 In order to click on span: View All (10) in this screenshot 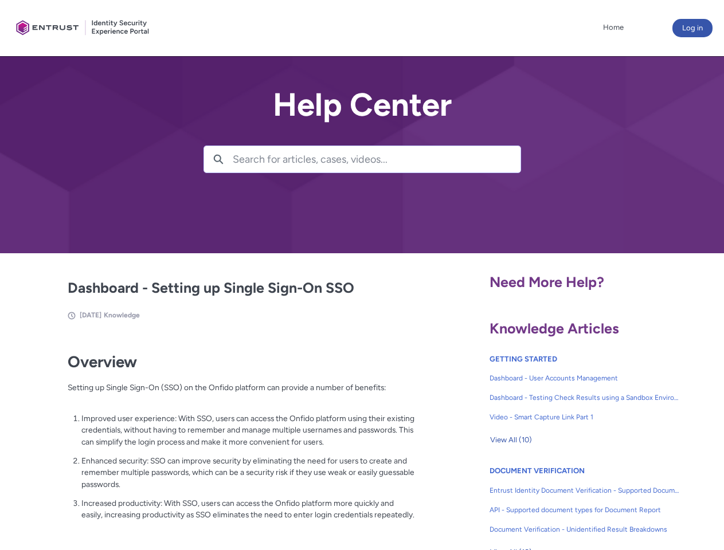, I will do `click(511, 440)`.